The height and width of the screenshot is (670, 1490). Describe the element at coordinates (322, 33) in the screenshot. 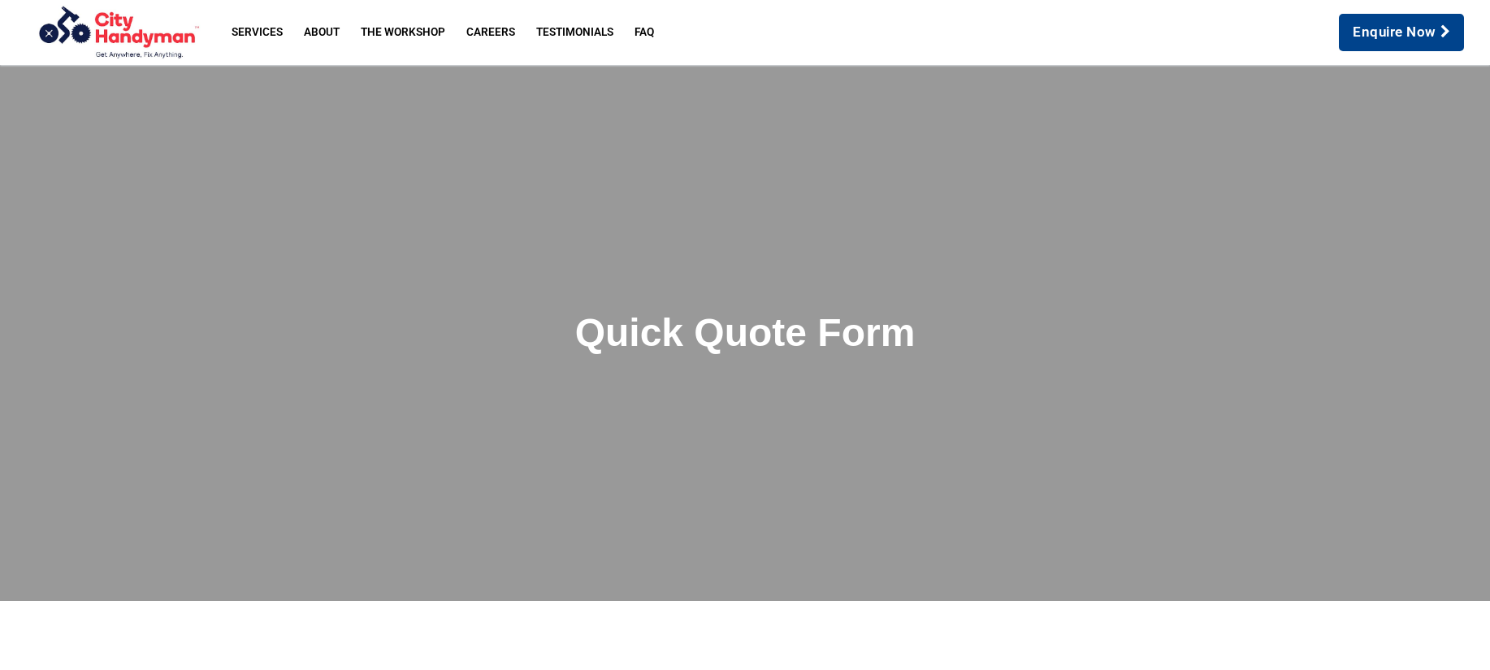

I see `span: About` at that location.